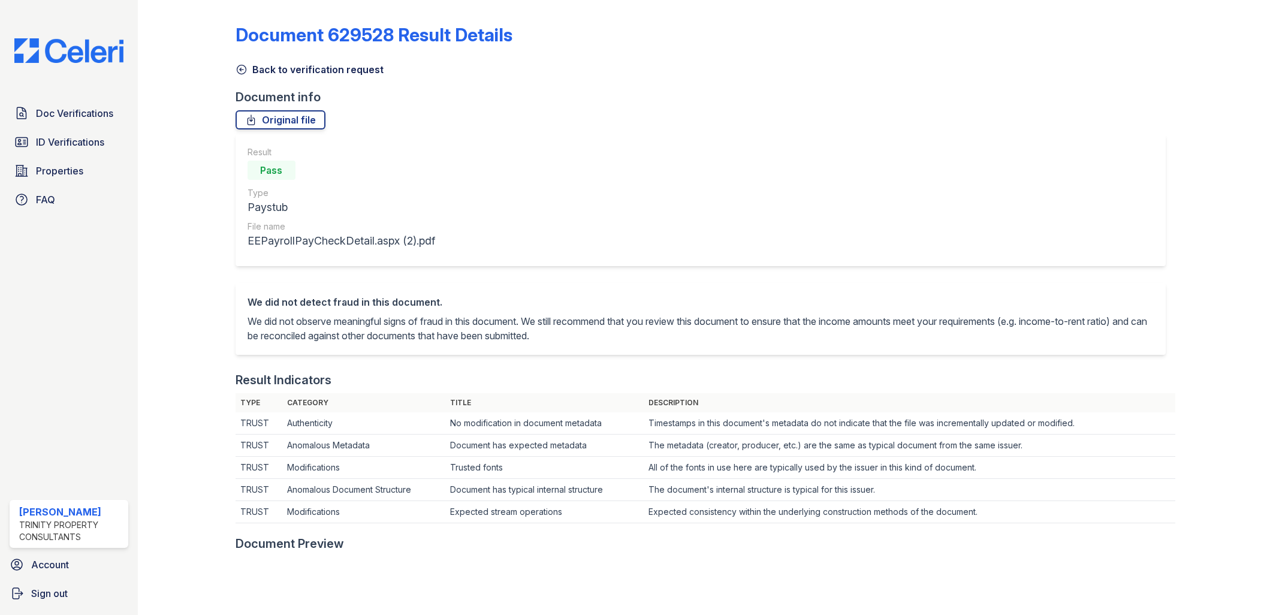  Describe the element at coordinates (69, 200) in the screenshot. I see `a: FAQ` at that location.